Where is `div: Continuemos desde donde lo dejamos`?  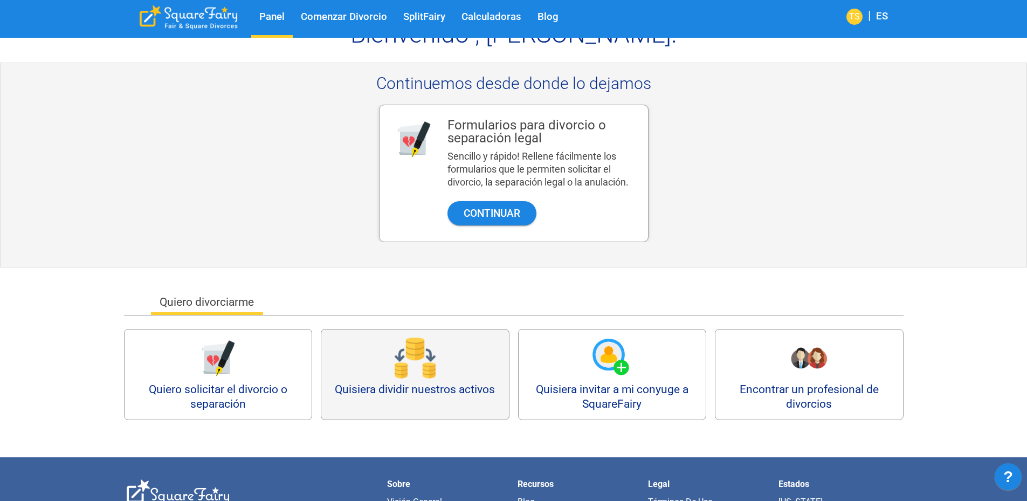
div: Continuemos desde donde lo dejamos is located at coordinates (514, 84).